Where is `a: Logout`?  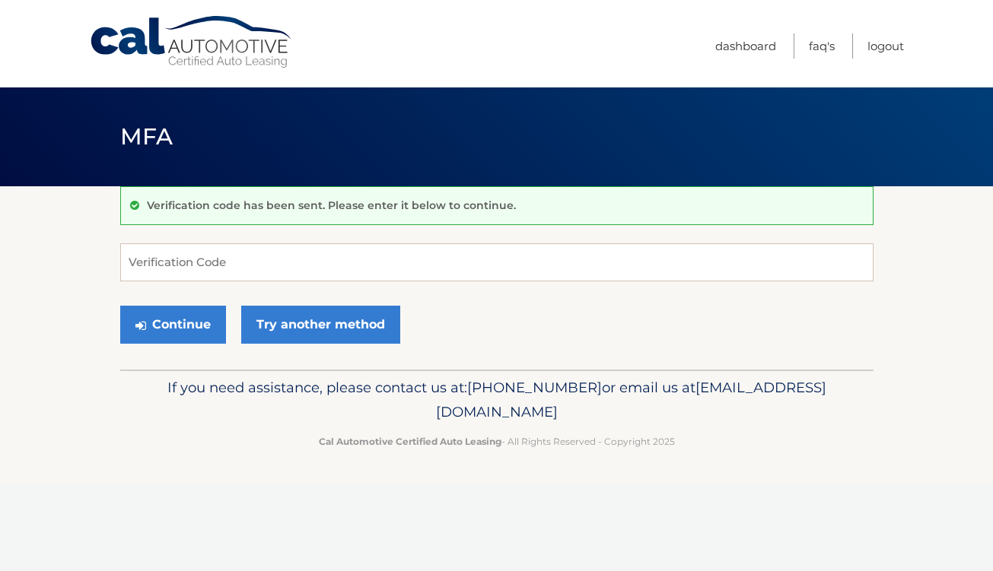
a: Logout is located at coordinates (885, 46).